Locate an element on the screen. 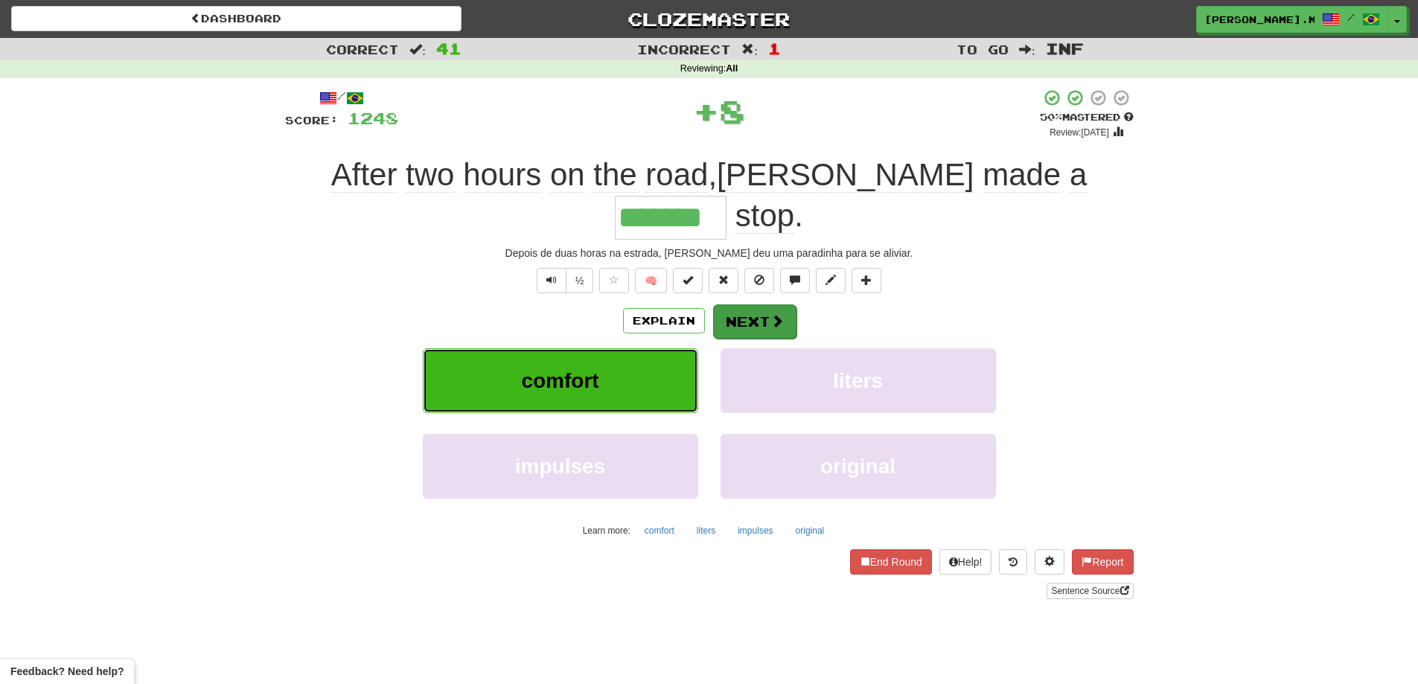 This screenshot has width=1418, height=684. button: Report is located at coordinates (1103, 562).